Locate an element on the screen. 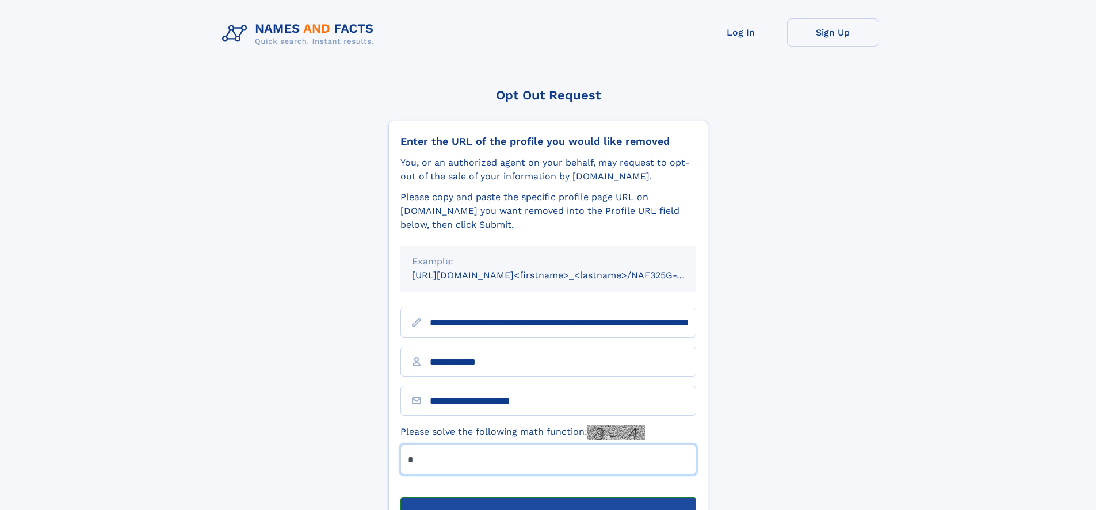 The image size is (1096, 510). label: Please solve the following math function: is located at coordinates (522, 433).